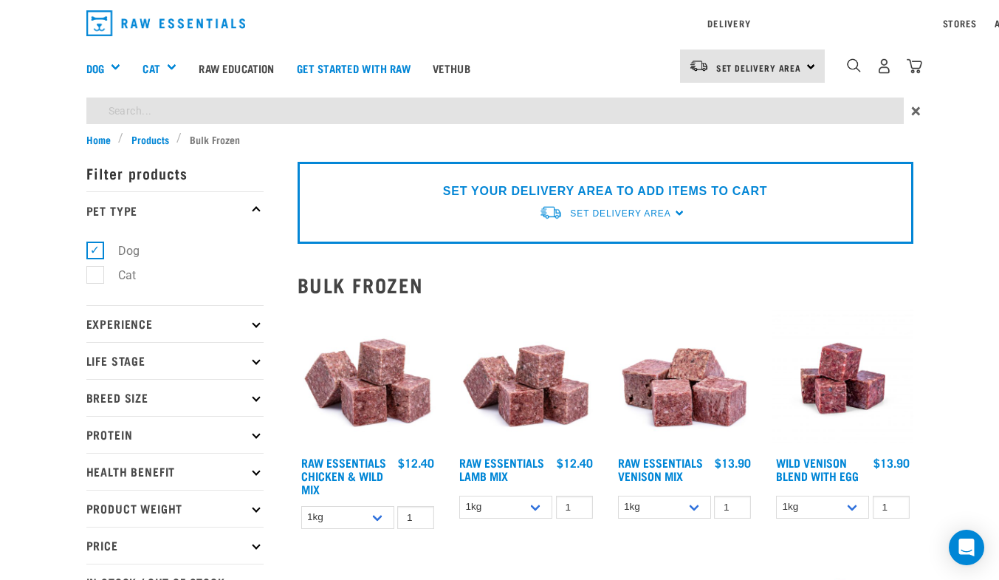 The height and width of the screenshot is (580, 999). I want to click on a: Raw Essentials Chicken & Wild Mix, so click(343, 475).